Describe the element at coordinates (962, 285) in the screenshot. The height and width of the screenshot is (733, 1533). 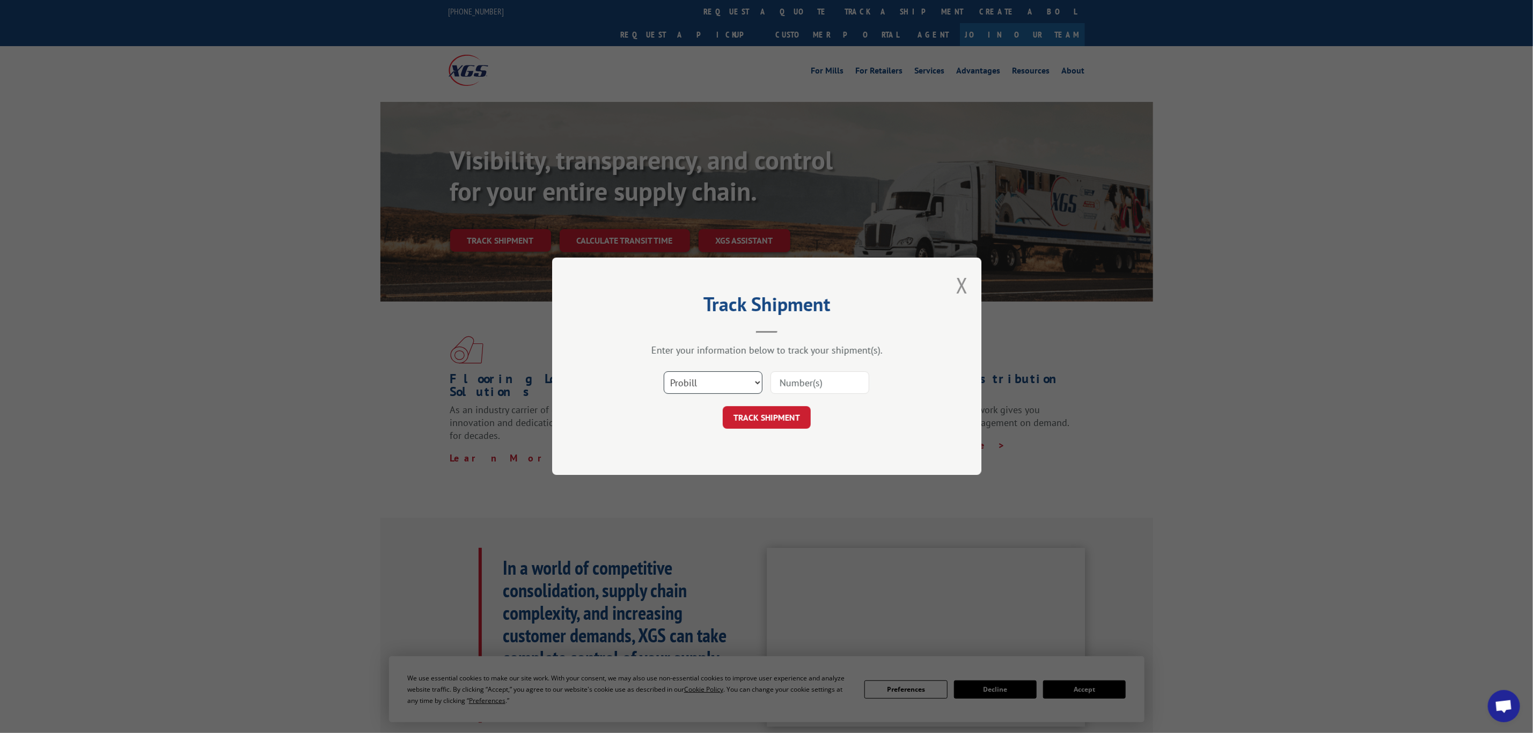
I see `button: Close modal` at that location.